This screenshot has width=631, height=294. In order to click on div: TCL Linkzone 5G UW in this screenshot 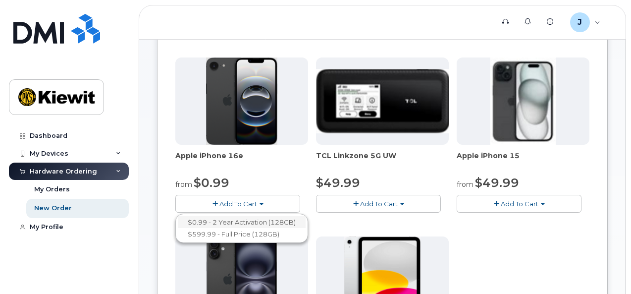, I will do `click(382, 160)`.